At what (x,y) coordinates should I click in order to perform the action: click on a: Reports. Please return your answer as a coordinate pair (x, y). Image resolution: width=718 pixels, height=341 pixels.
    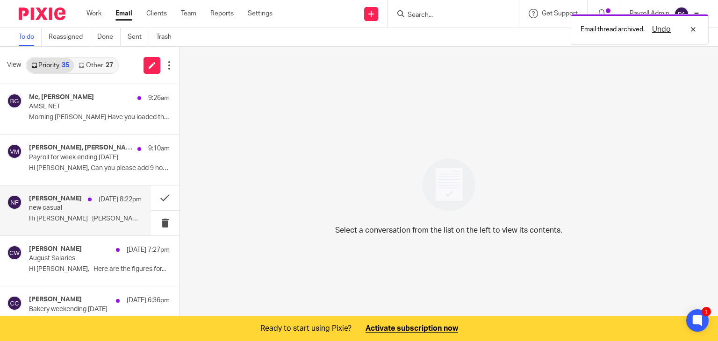
    Looking at the image, I should click on (222, 14).